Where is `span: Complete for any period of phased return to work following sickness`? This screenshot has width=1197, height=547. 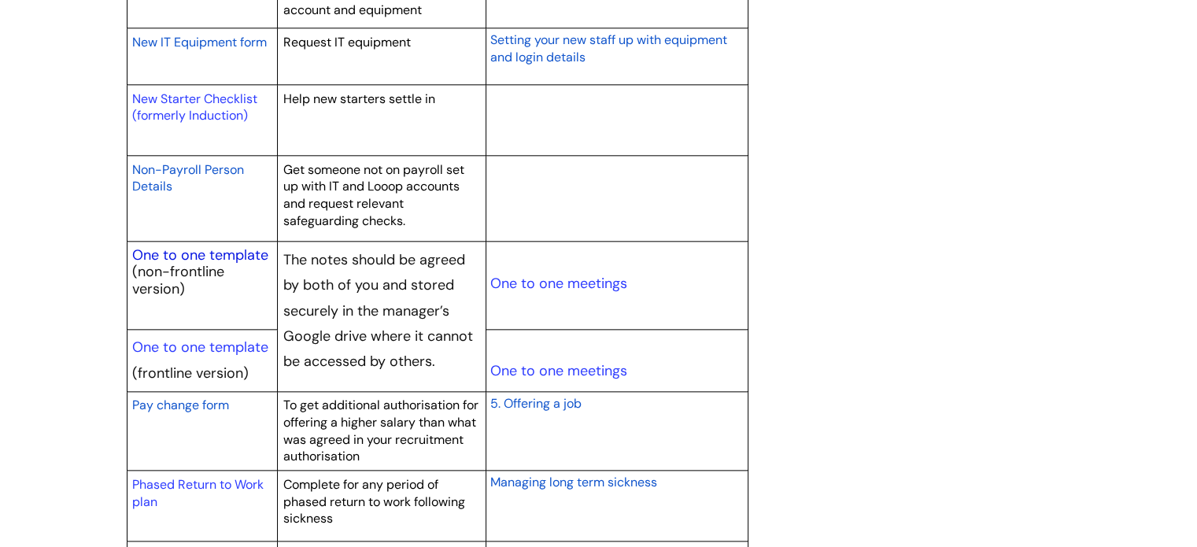 span: Complete for any period of phased return to work following sickness is located at coordinates (374, 501).